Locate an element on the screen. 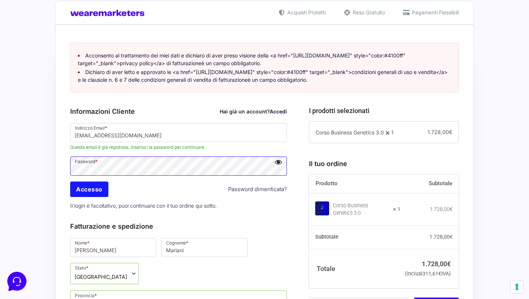 The image size is (529, 299). input: Nome * is located at coordinates (113, 247).